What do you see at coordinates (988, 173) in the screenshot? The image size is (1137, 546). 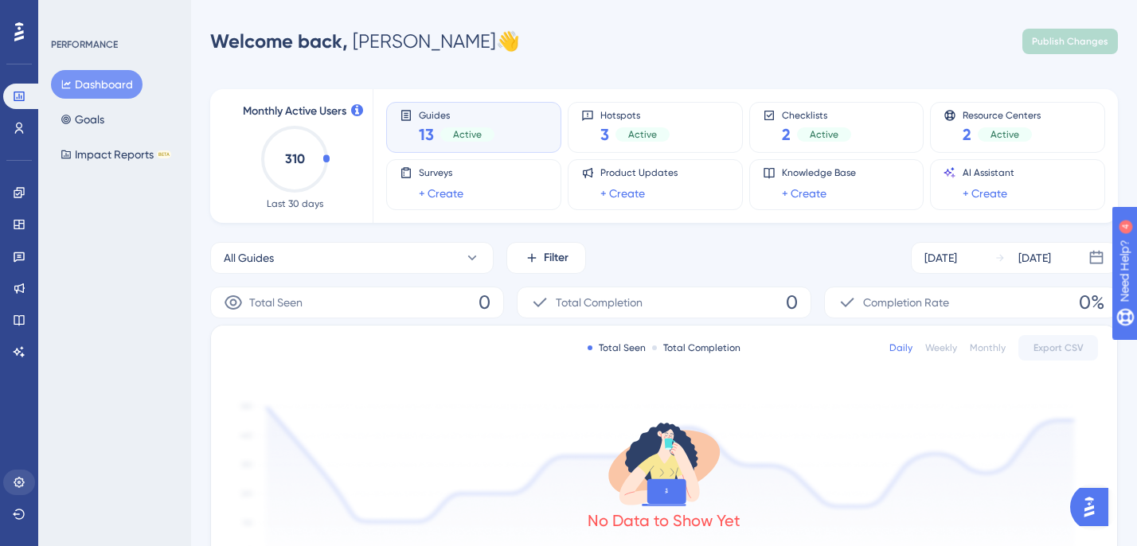 I see `span: AI Assistant` at bounding box center [988, 173].